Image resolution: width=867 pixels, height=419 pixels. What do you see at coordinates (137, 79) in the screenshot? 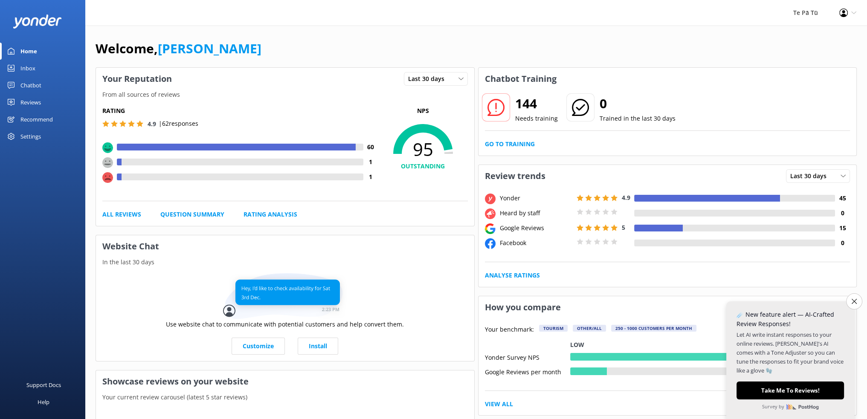
I see `h3: Your Reputation` at bounding box center [137, 79].